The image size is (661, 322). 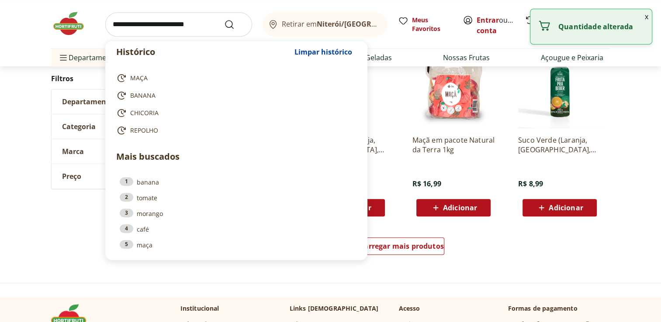 What do you see at coordinates (236, 198) in the screenshot?
I see `a: 2tomate` at bounding box center [236, 198].